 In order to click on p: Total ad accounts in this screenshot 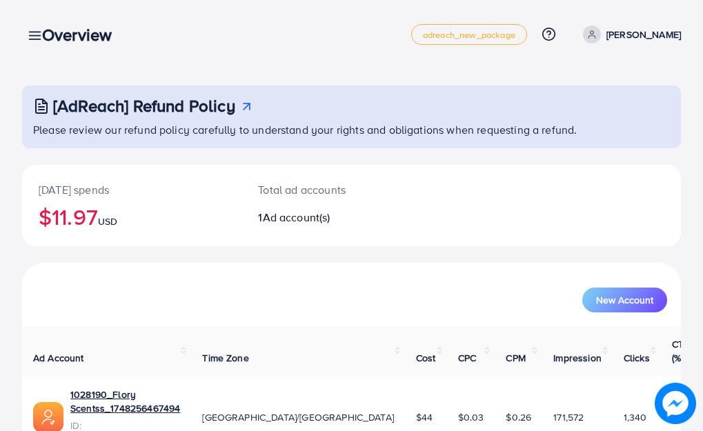, I will do `click(323, 190)`.